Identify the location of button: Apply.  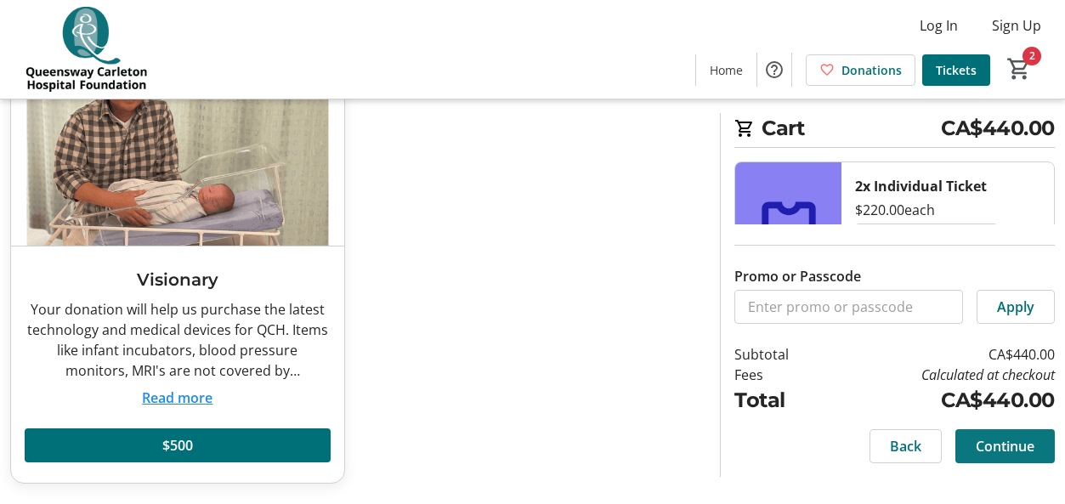
(1016, 307).